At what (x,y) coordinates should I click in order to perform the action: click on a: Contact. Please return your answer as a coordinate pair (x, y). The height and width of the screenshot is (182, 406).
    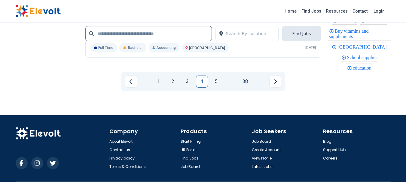
    Looking at the image, I should click on (360, 11).